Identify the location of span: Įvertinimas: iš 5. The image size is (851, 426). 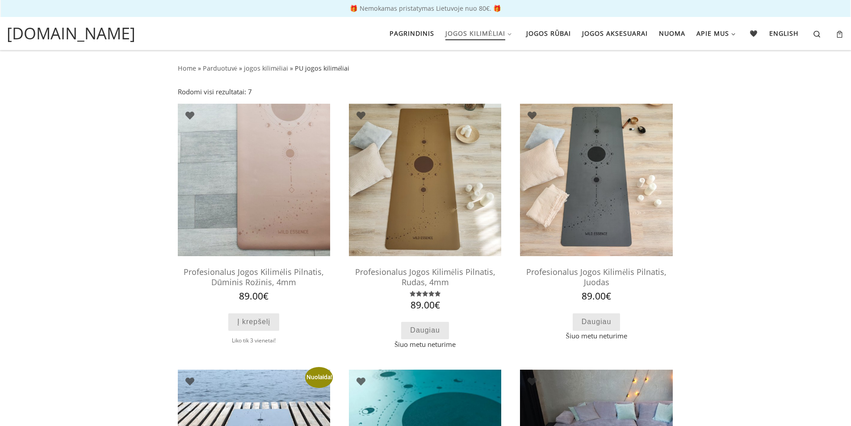
(425, 306).